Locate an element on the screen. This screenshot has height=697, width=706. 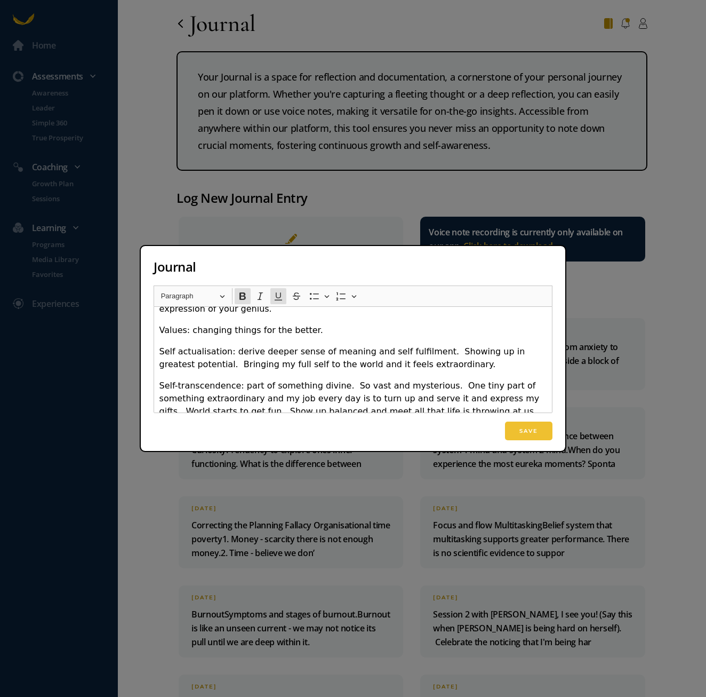
p: Values: changing things for the better. is located at coordinates (353, 330).